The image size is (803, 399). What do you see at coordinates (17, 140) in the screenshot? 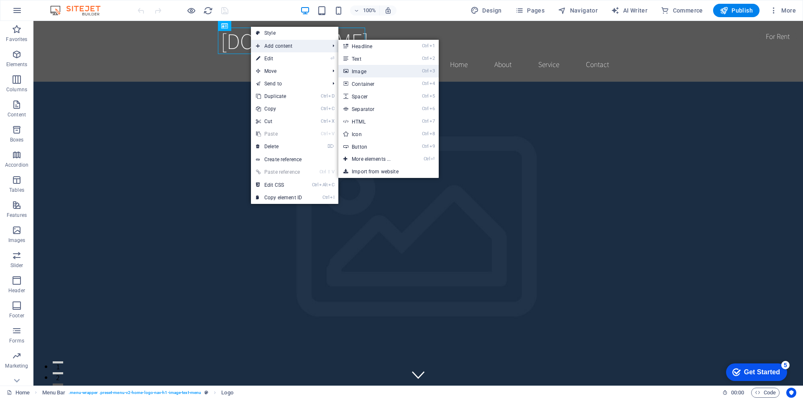
I see `p: Boxes` at bounding box center [17, 140].